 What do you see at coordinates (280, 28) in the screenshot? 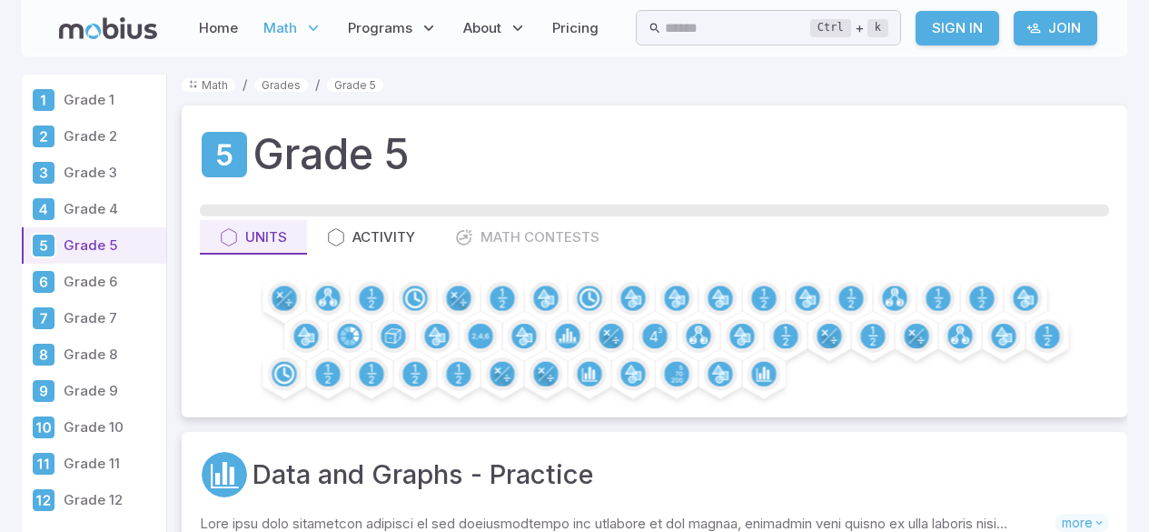
I see `span: Math` at bounding box center [280, 28].